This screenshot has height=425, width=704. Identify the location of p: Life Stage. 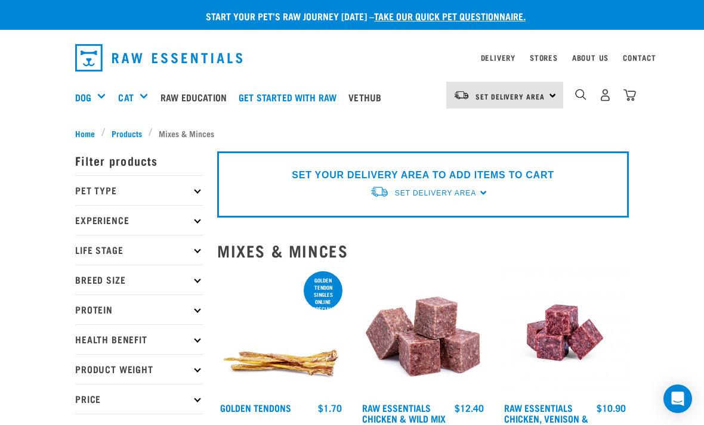
(139, 250).